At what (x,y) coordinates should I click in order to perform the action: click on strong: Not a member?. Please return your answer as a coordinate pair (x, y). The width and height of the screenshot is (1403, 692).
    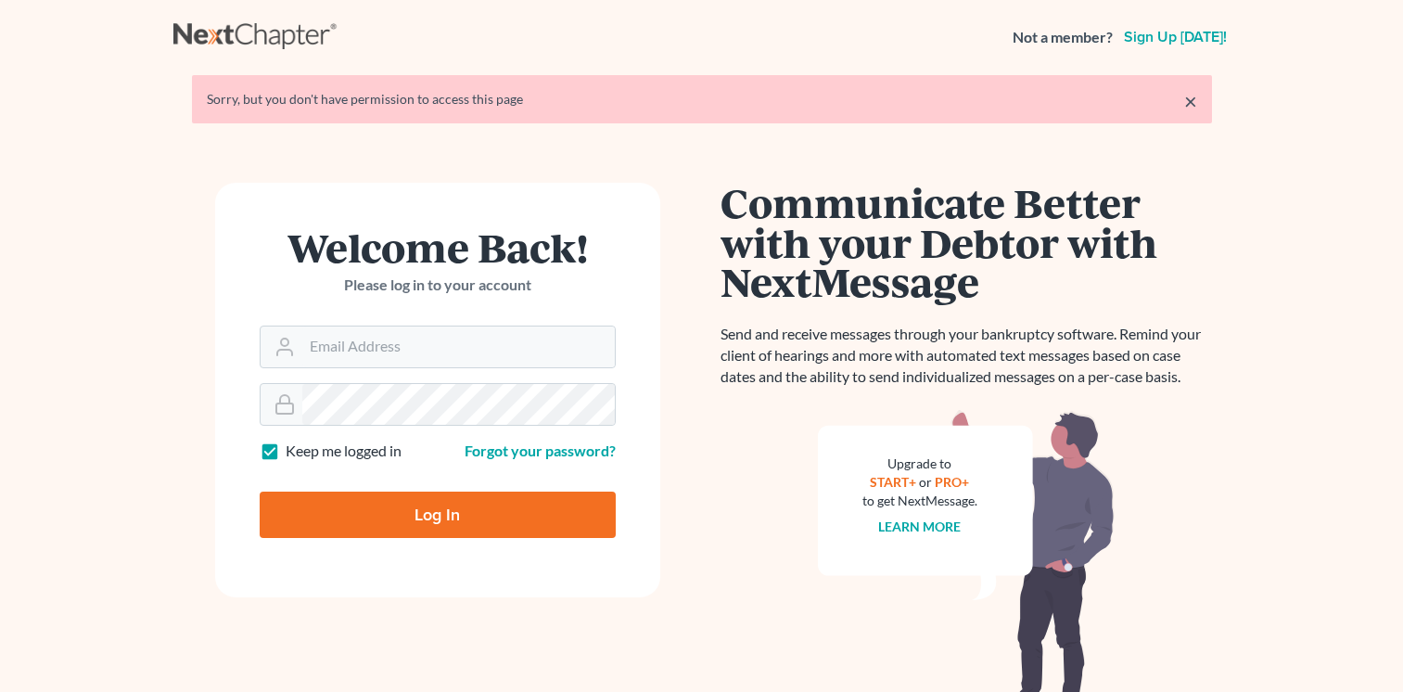
    Looking at the image, I should click on (1063, 37).